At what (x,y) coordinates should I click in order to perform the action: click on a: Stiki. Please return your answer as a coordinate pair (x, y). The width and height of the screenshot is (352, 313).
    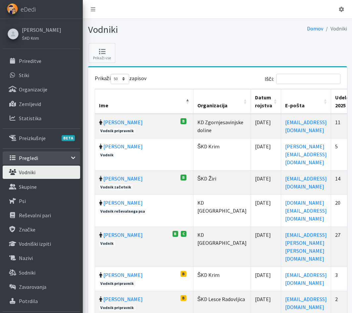
    Looking at the image, I should click on (41, 75).